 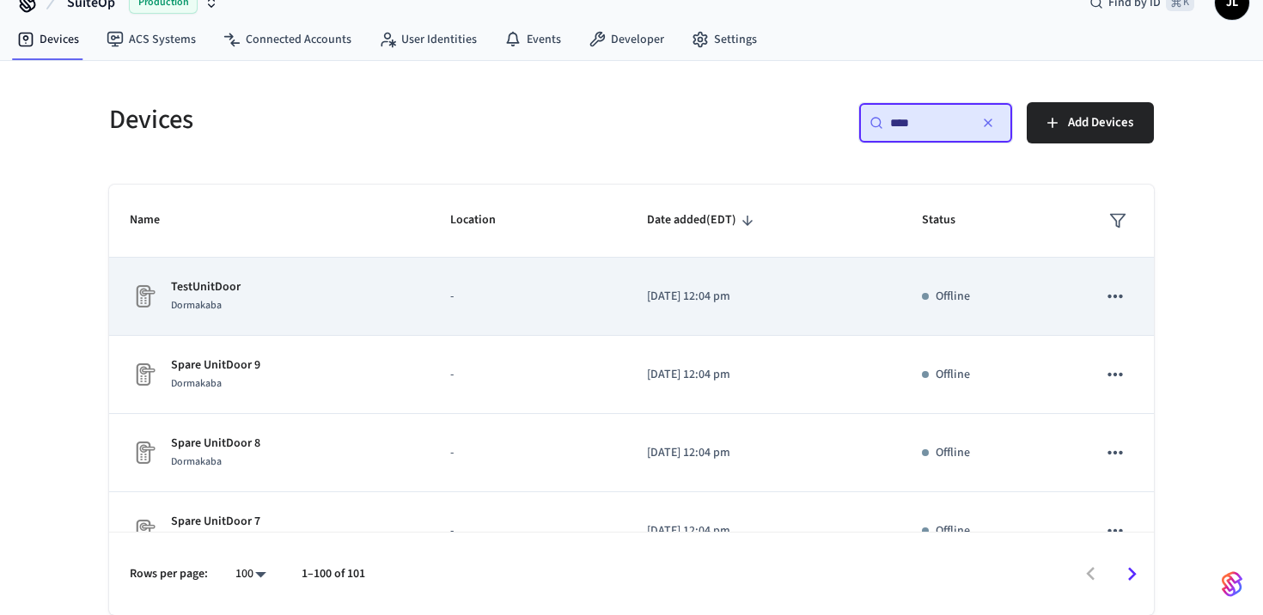 What do you see at coordinates (156, 220) in the screenshot?
I see `span: Name` at bounding box center [156, 220].